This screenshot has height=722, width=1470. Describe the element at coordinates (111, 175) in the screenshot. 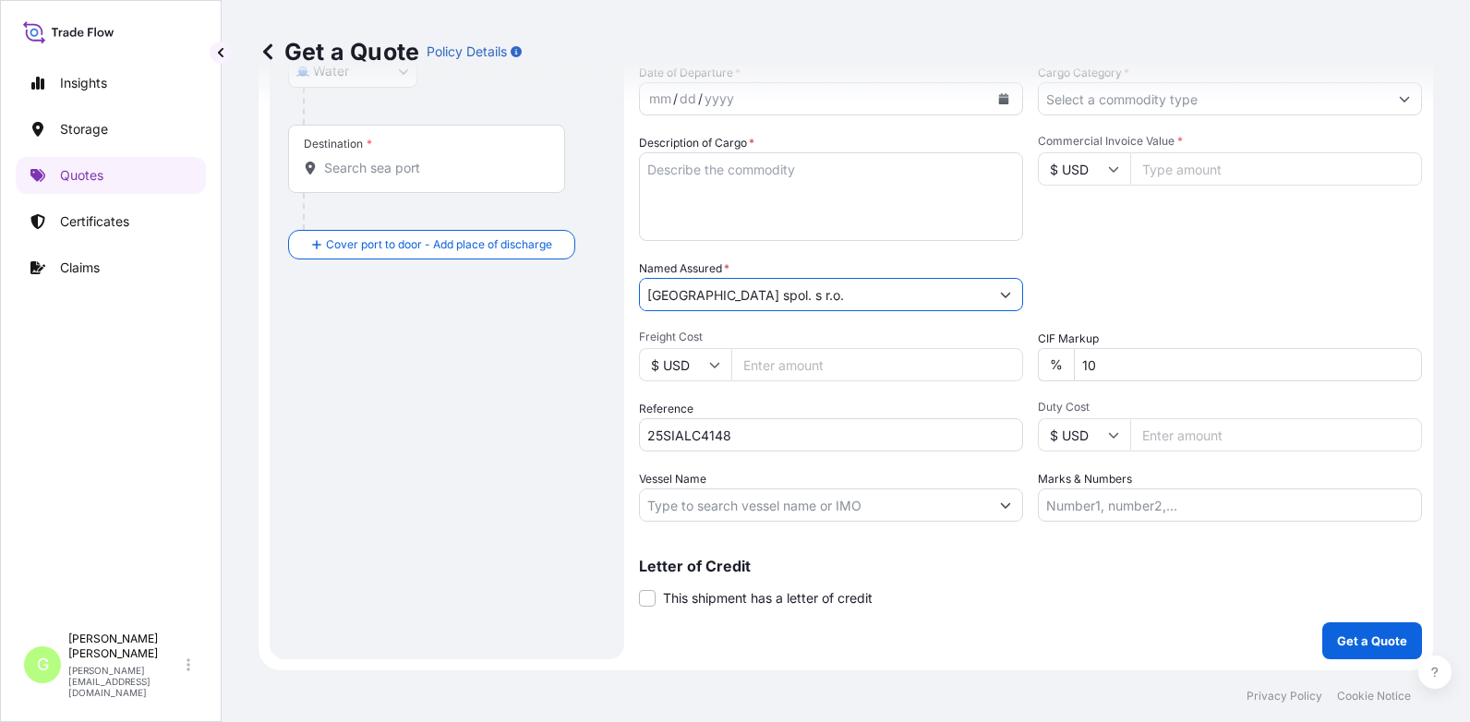

I see `a: Quotes` at that location.